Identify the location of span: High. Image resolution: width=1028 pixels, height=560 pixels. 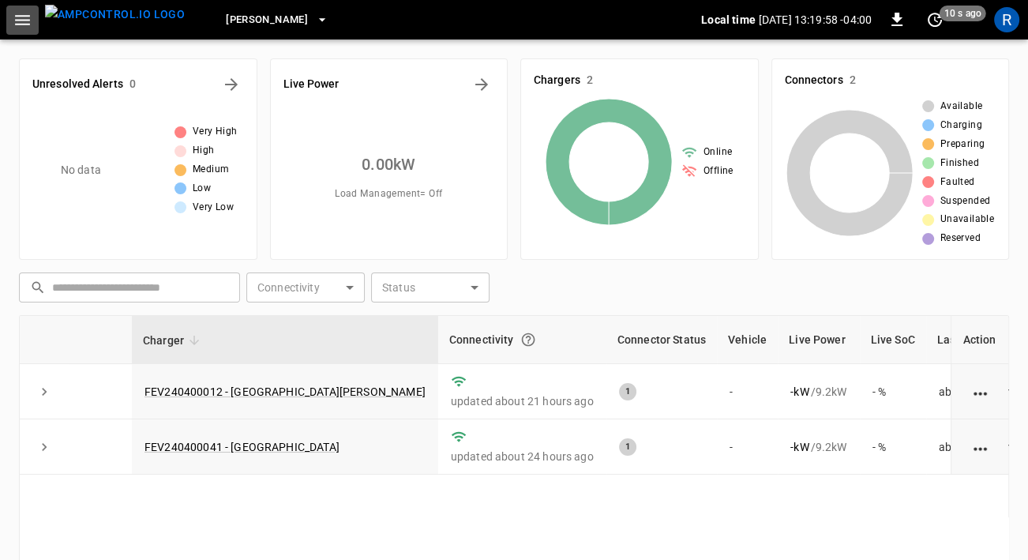
(204, 151).